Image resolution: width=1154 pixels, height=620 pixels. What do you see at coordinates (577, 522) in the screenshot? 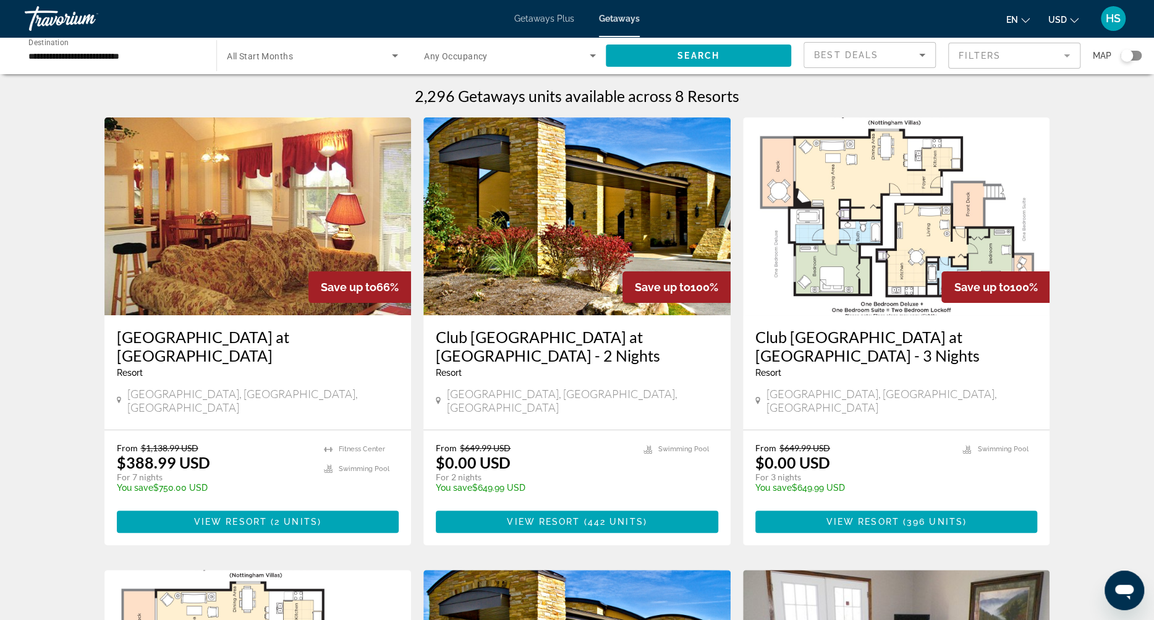
I see `a: View Resort(442 units)` at bounding box center [577, 522].